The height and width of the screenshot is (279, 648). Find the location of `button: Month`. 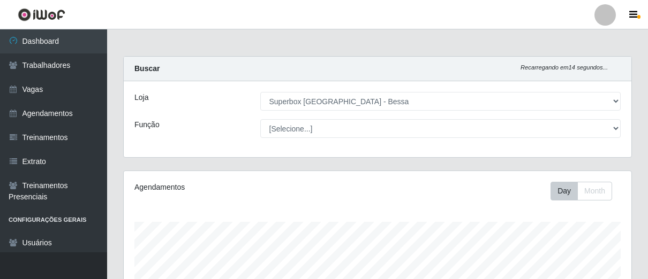

button: Month is located at coordinates (594, 191).